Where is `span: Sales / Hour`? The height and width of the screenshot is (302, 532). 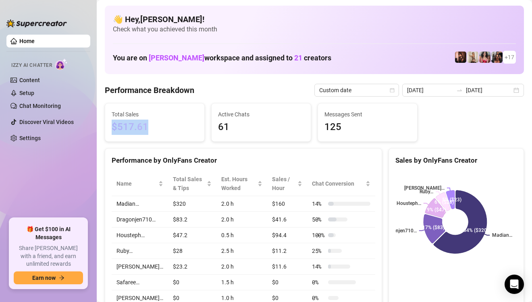 span: Sales / Hour is located at coordinates (284, 184).